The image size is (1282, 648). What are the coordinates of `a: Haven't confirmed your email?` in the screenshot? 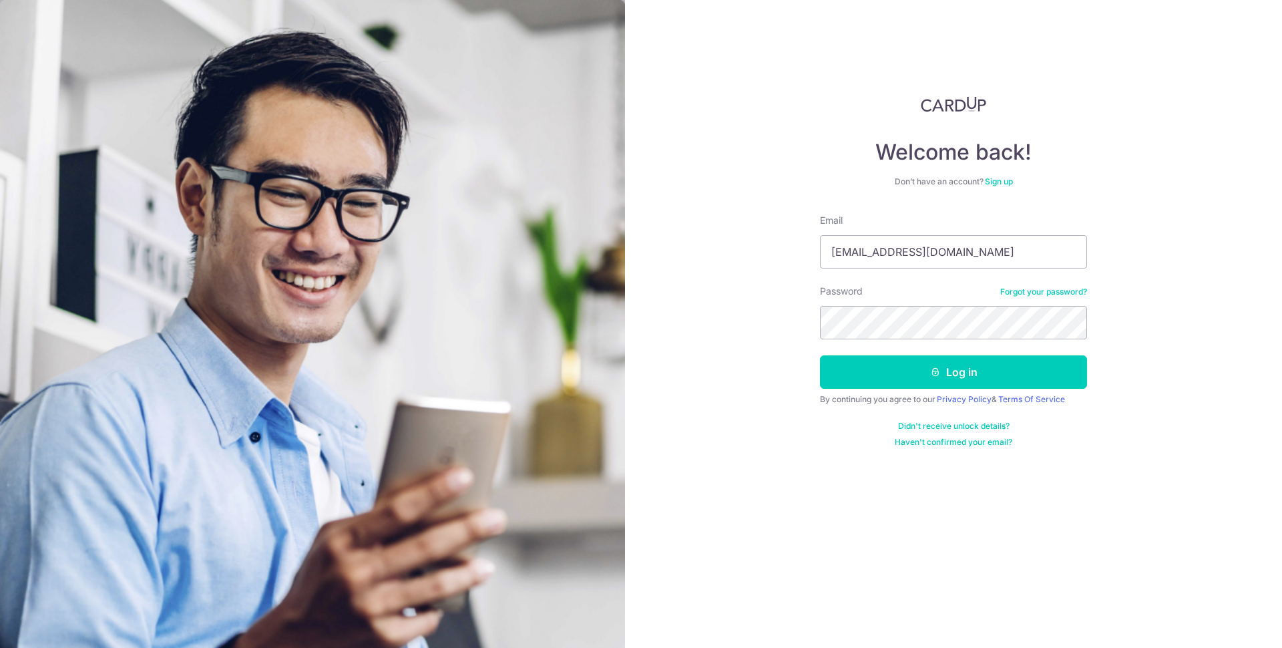 It's located at (954, 442).